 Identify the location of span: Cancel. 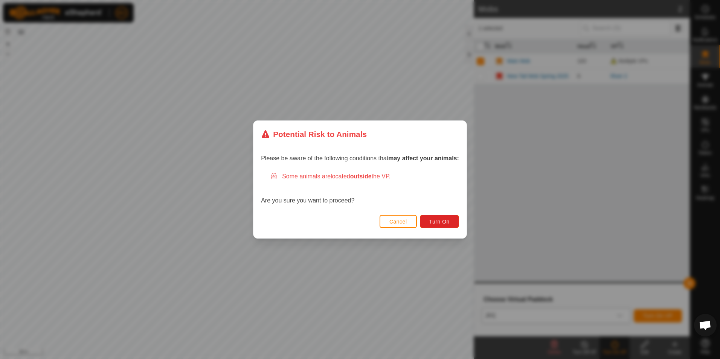
(398, 222).